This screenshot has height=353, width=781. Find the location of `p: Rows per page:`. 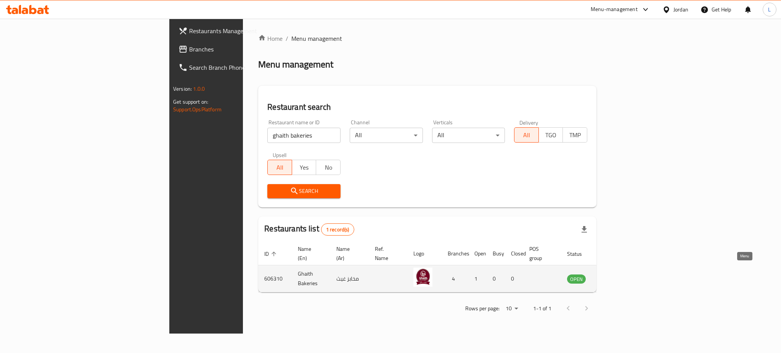

p: Rows per page: is located at coordinates (482, 309).